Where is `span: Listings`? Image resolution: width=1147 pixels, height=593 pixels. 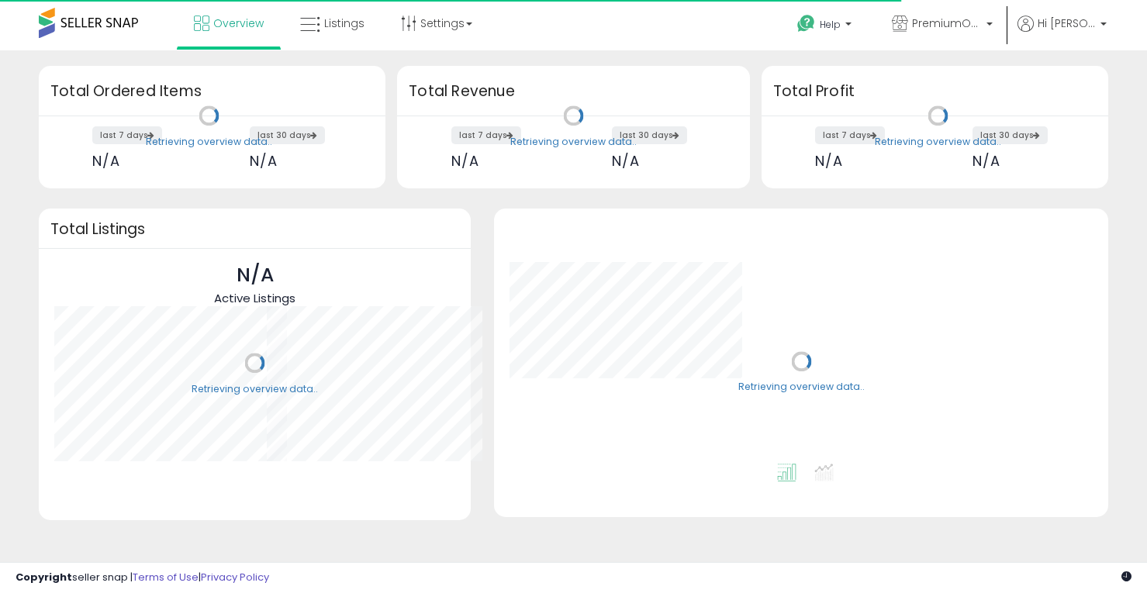 span: Listings is located at coordinates (344, 23).